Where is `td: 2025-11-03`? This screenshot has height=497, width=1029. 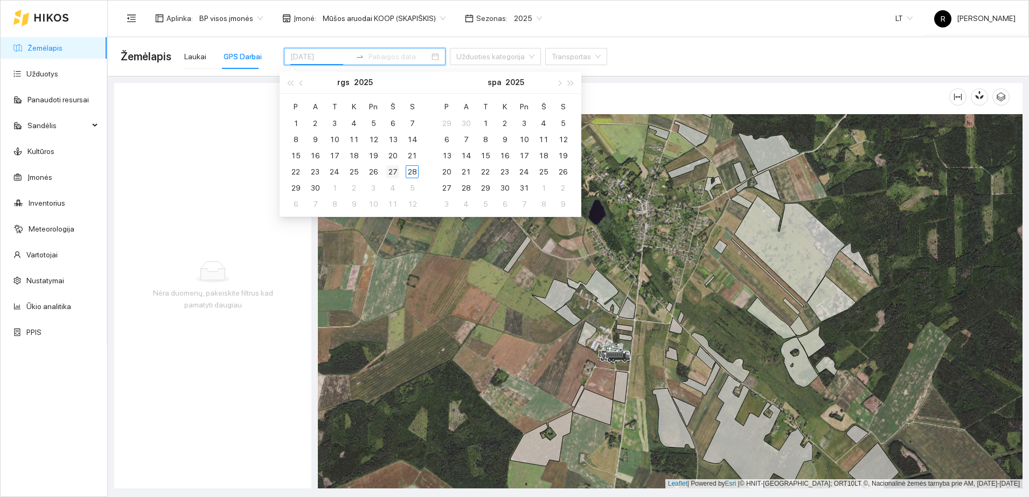 td: 2025-11-03 is located at coordinates (447, 204).